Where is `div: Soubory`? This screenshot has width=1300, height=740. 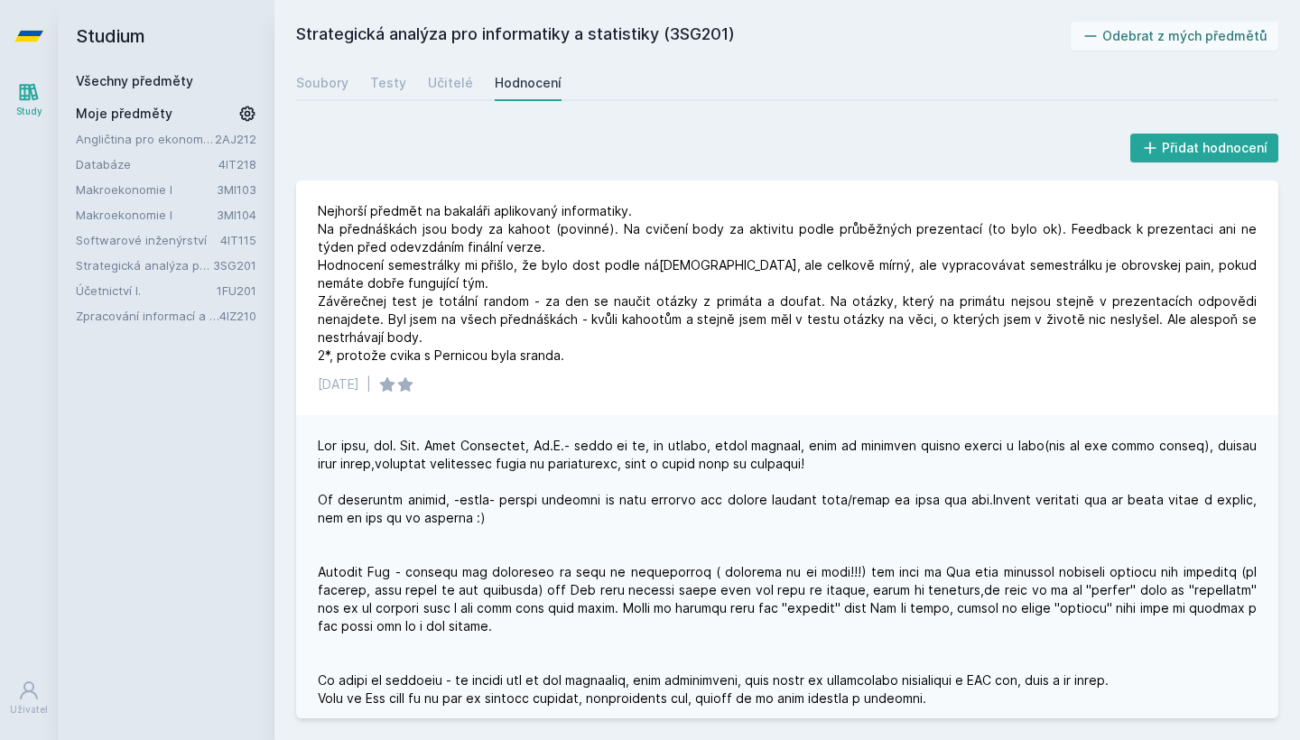 div: Soubory is located at coordinates (322, 83).